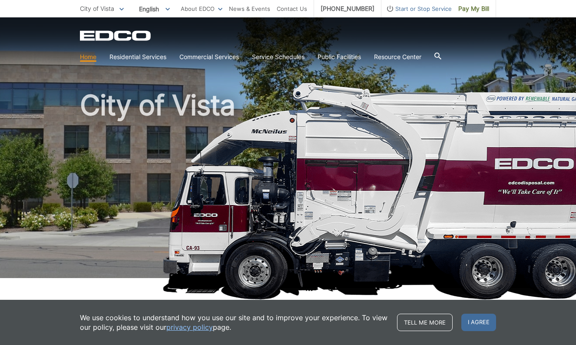 This screenshot has width=576, height=345. What do you see at coordinates (189, 327) in the screenshot?
I see `a: privacy policy` at bounding box center [189, 327].